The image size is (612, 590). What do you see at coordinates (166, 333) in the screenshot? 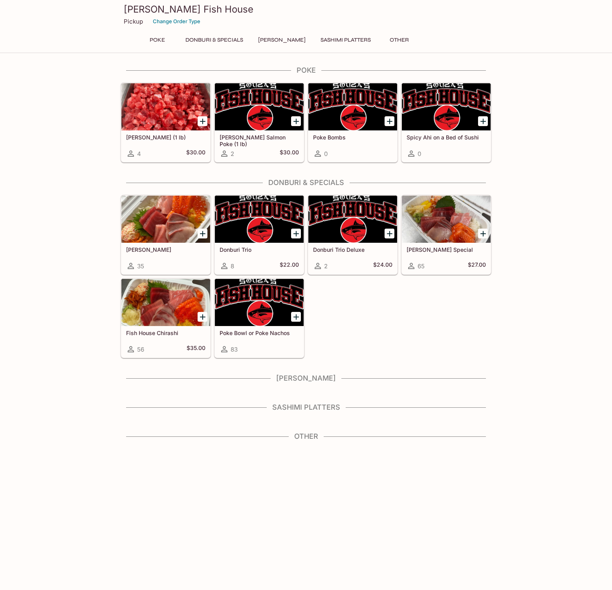
I see `h5: Fish House Chirashi` at bounding box center [166, 333].